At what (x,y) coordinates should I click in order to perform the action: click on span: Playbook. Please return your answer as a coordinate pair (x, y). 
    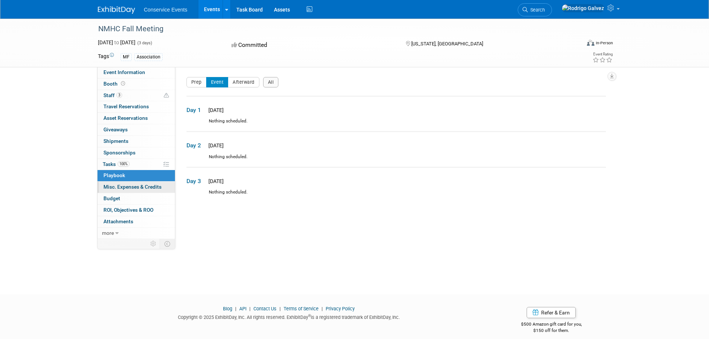
    Looking at the image, I should click on (114, 175).